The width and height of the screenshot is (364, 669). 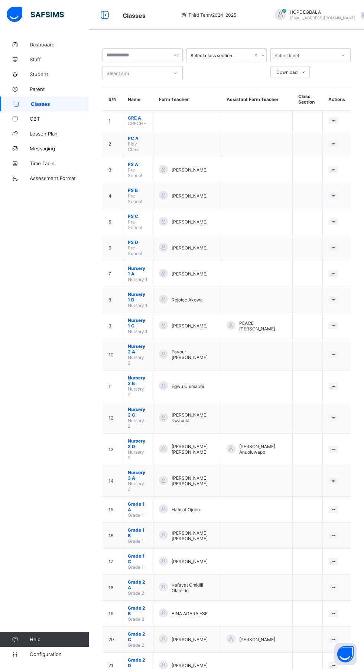 What do you see at coordinates (137, 663) in the screenshot?
I see `span: Grade 2 D` at bounding box center [137, 663].